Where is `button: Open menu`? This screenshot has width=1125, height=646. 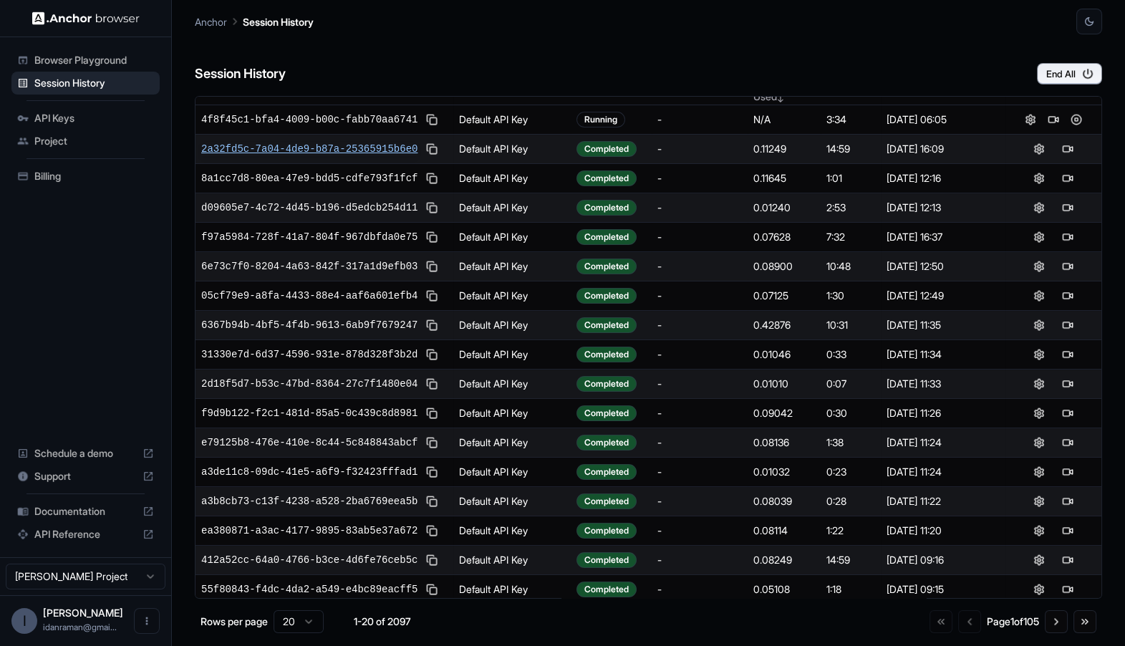 button: Open menu is located at coordinates (147, 621).